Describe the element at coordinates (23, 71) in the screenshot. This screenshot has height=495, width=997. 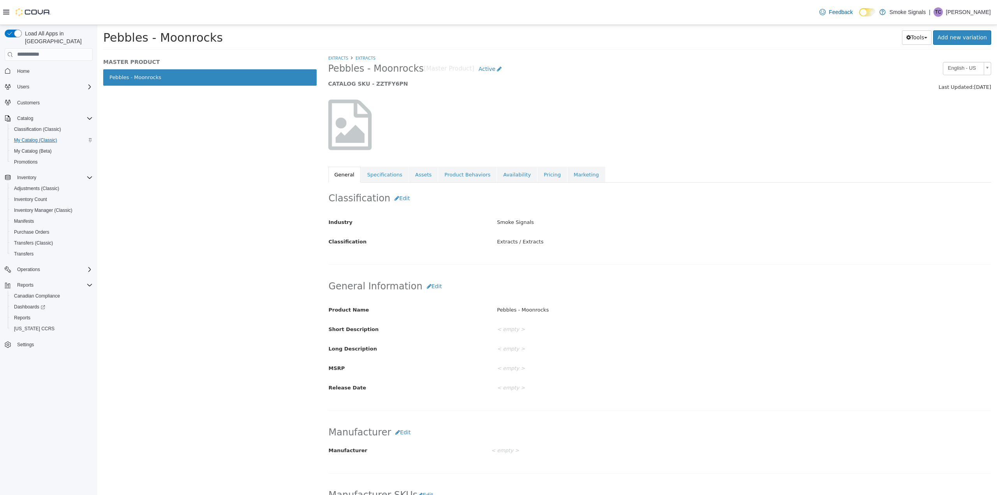
I see `a: Home` at that location.